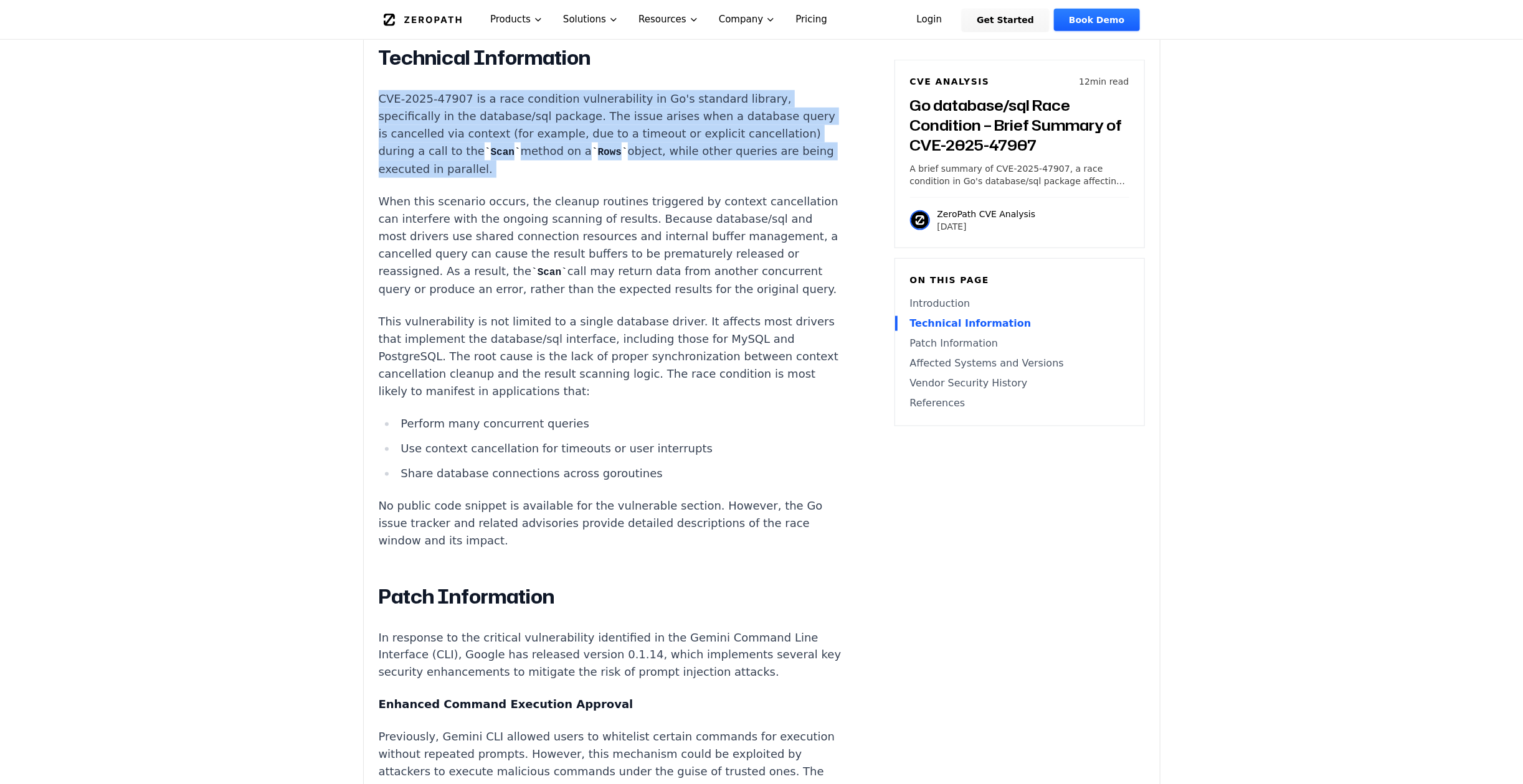 This screenshot has height=784, width=1523. I want to click on img: ZeroPath CVE Analysis, so click(920, 220).